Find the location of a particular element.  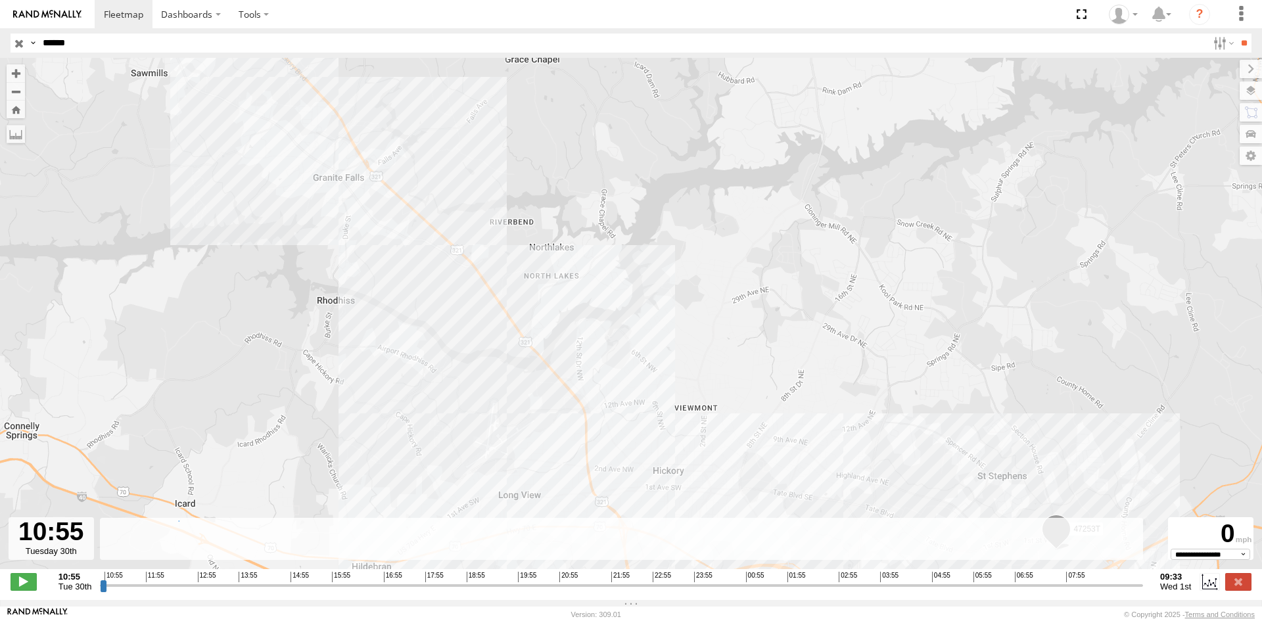

a: Terms and Conditions is located at coordinates (1220, 615).